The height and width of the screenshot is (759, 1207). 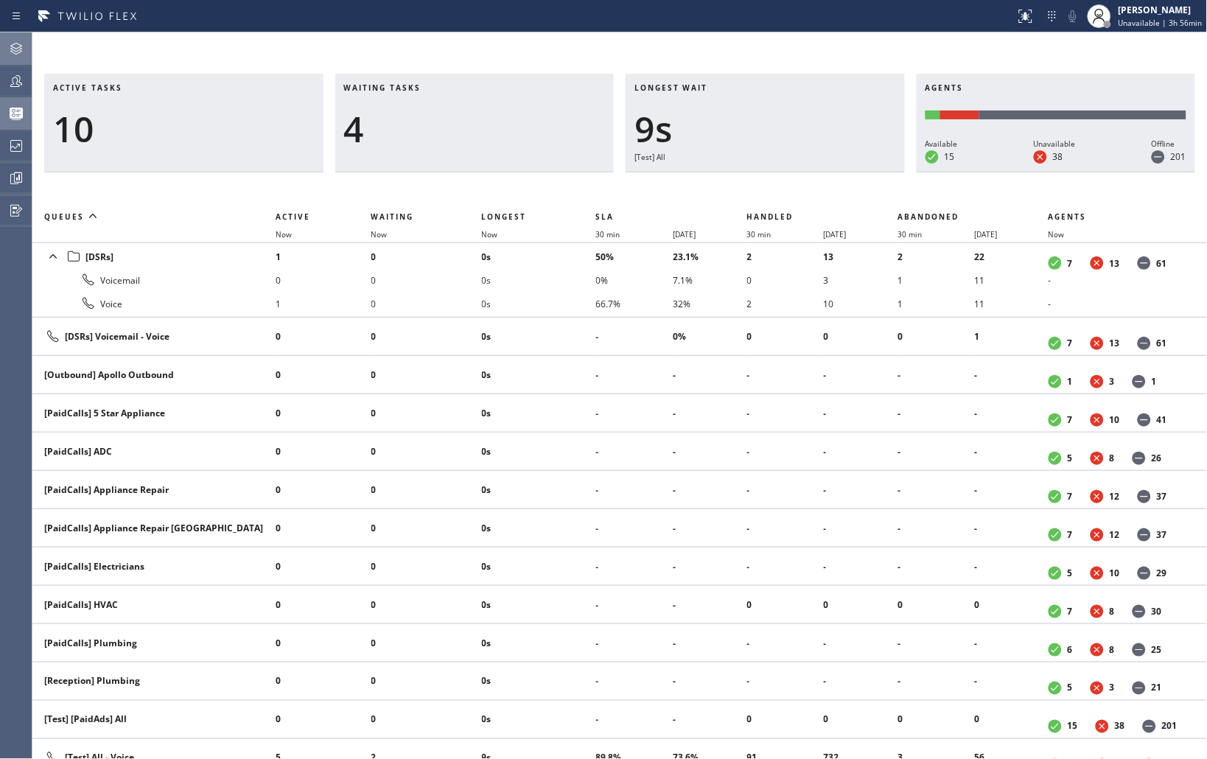 What do you see at coordinates (1112, 688) in the screenshot?
I see `dd: 3` at bounding box center [1112, 688].